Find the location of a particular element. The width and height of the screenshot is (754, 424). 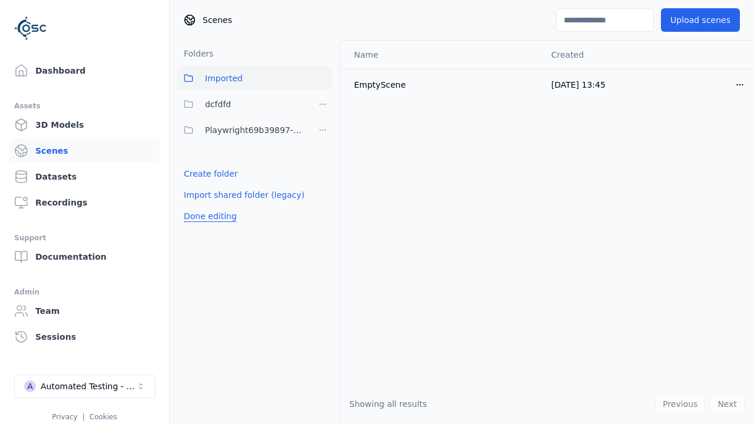

button: Playwright69b39897-5494-434b-abd4-1d65ee7a89e0 is located at coordinates (242, 130).